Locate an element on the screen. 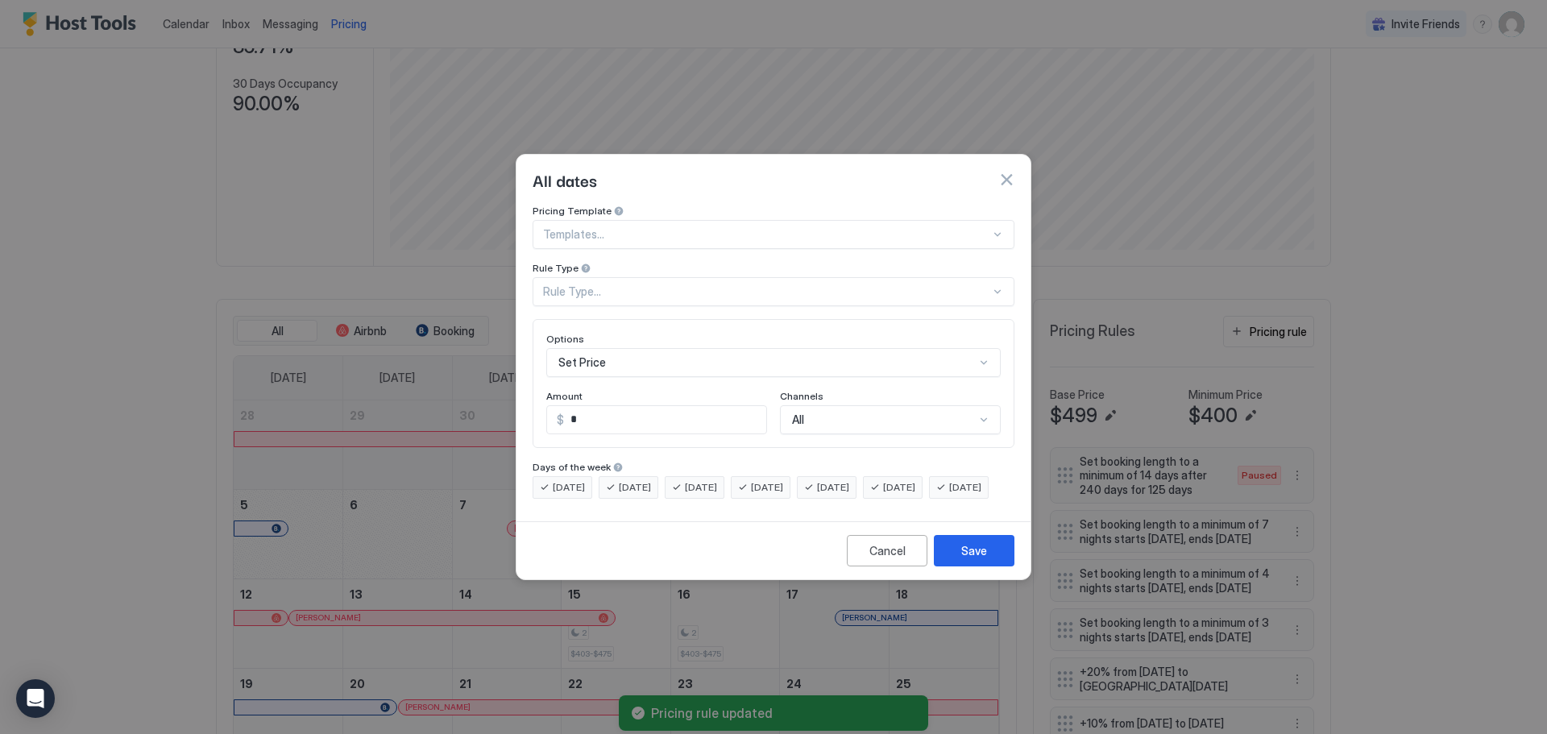 The height and width of the screenshot is (734, 1547). span: Days of the week is located at coordinates (571, 466).